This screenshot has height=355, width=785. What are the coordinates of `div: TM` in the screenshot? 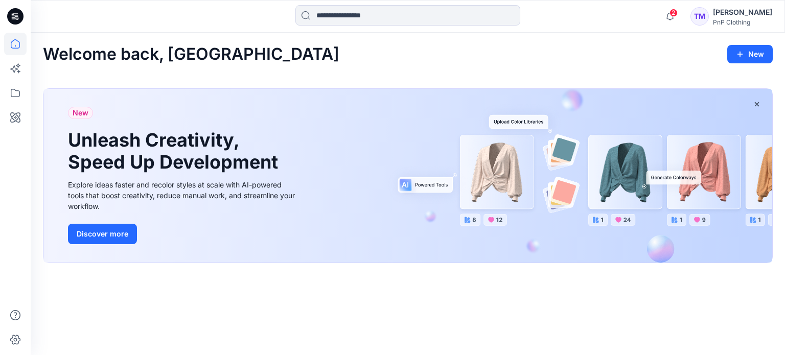 It's located at (699, 16).